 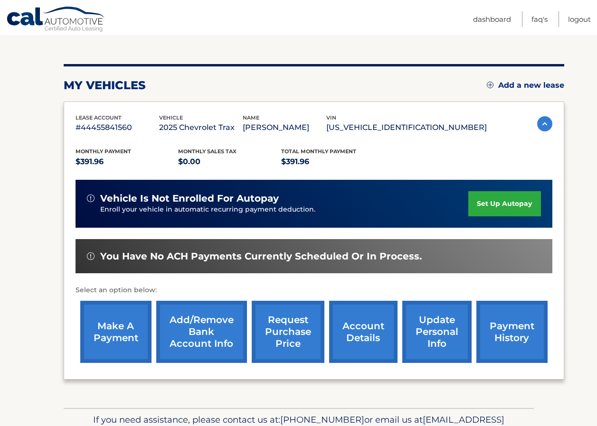 I want to click on a: update personal info, so click(x=437, y=332).